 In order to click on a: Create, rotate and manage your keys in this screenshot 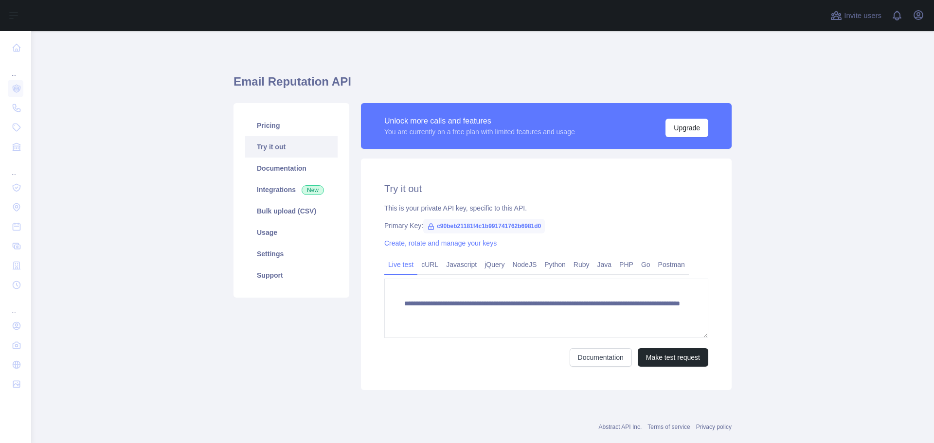, I will do `click(440, 243)`.